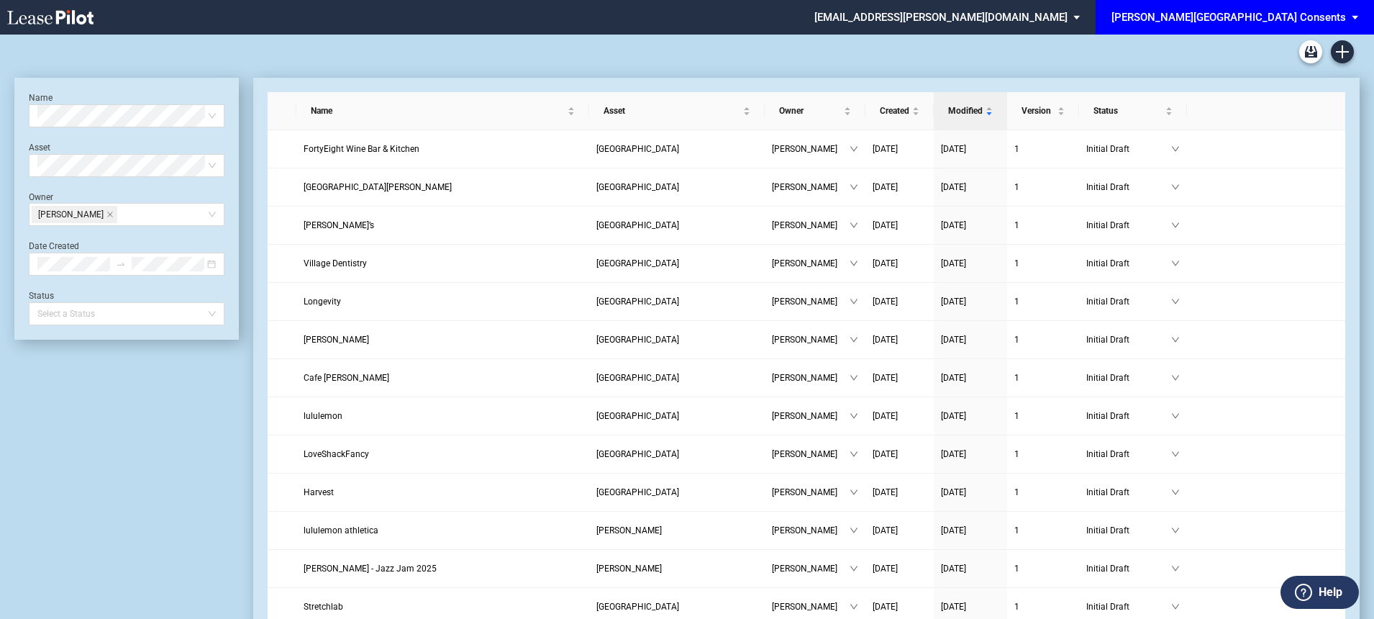 The height and width of the screenshot is (619, 1374). I want to click on span: Status, so click(1128, 111).